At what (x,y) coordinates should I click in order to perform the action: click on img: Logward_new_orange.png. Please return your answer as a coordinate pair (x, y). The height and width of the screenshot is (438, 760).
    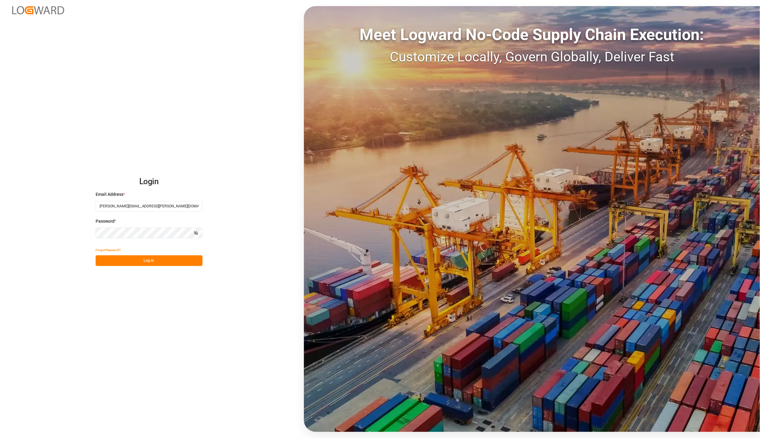
    Looking at the image, I should click on (38, 10).